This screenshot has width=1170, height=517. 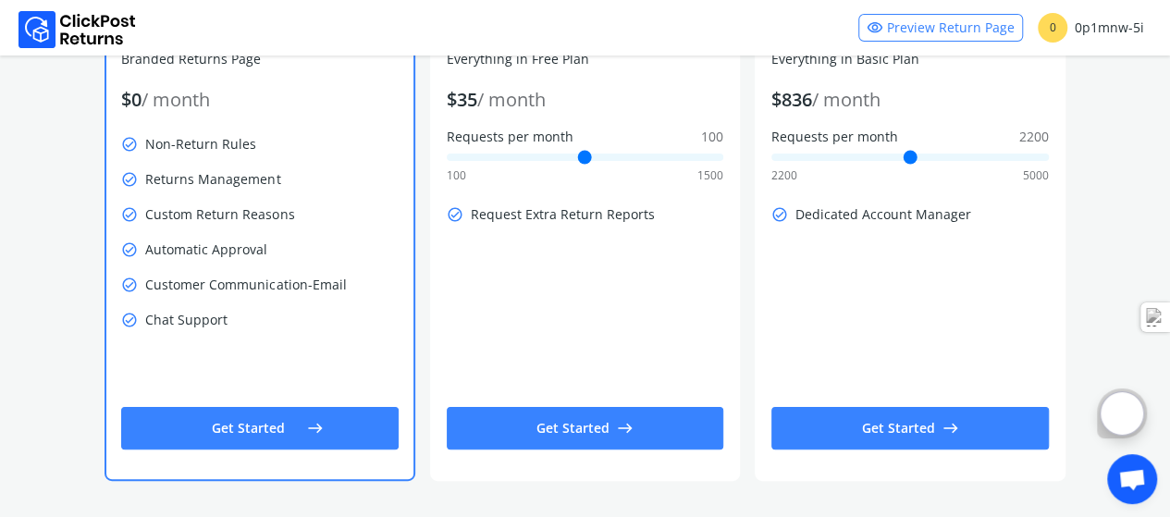 What do you see at coordinates (259, 320) in the screenshot?
I see `p: Chat Support` at bounding box center [259, 320].